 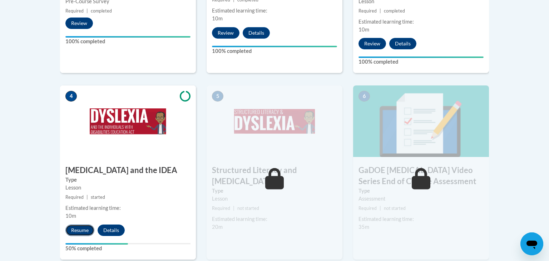 What do you see at coordinates (80, 230) in the screenshot?
I see `button: Resume` at bounding box center [80, 230].